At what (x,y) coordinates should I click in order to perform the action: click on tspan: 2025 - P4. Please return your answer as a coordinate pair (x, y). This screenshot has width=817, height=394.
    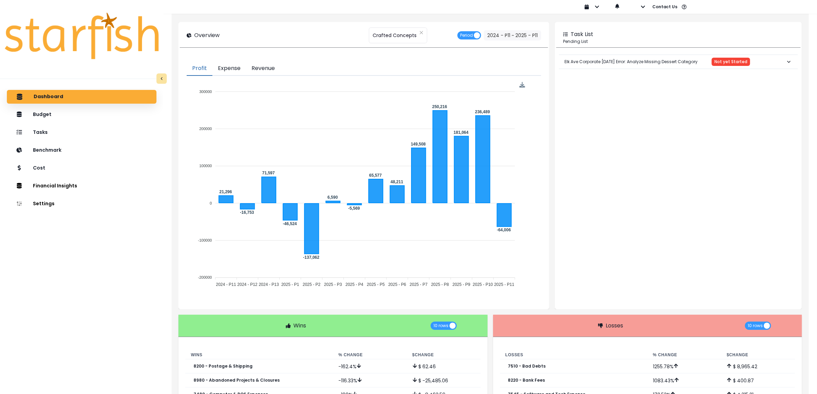
    Looking at the image, I should click on (355, 285).